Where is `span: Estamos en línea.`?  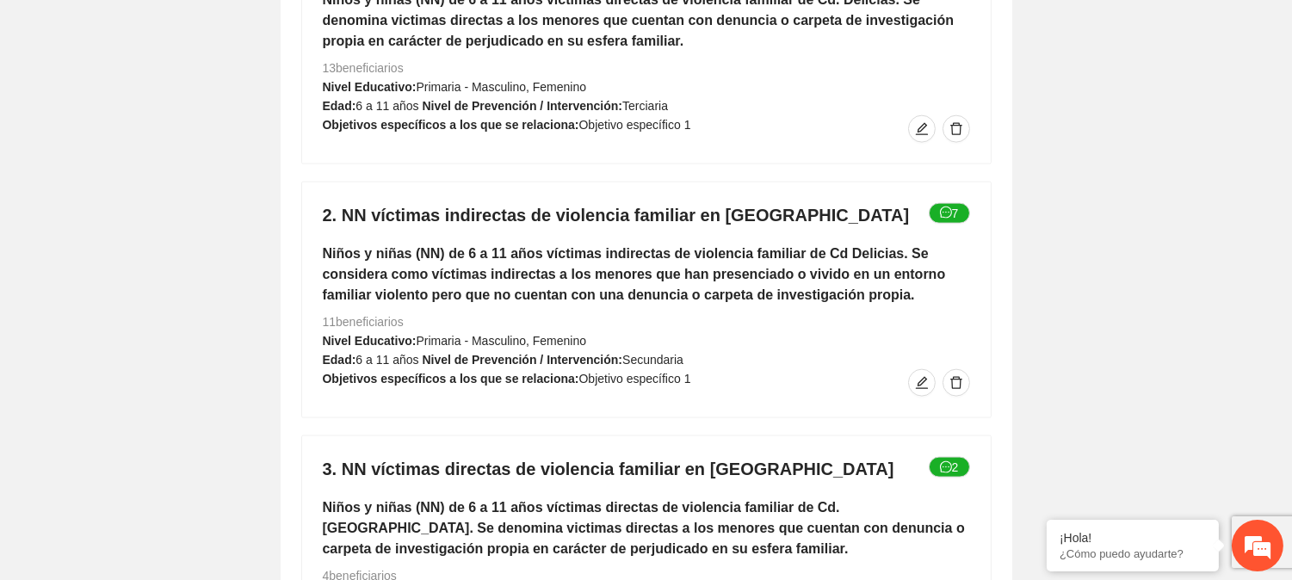
span: Estamos en línea. is located at coordinates (169, 278).